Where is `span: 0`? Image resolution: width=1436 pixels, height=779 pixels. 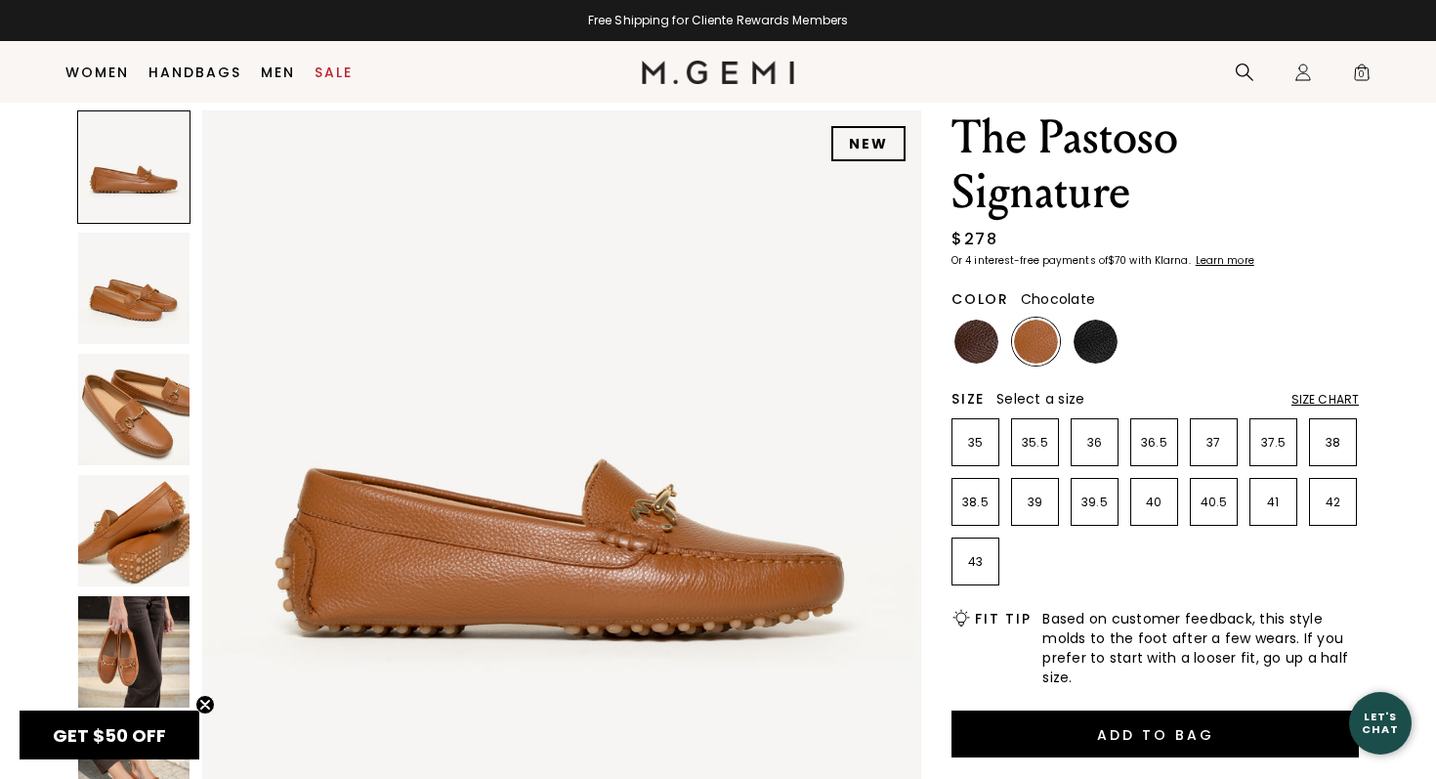 span: 0 is located at coordinates (1362, 76).